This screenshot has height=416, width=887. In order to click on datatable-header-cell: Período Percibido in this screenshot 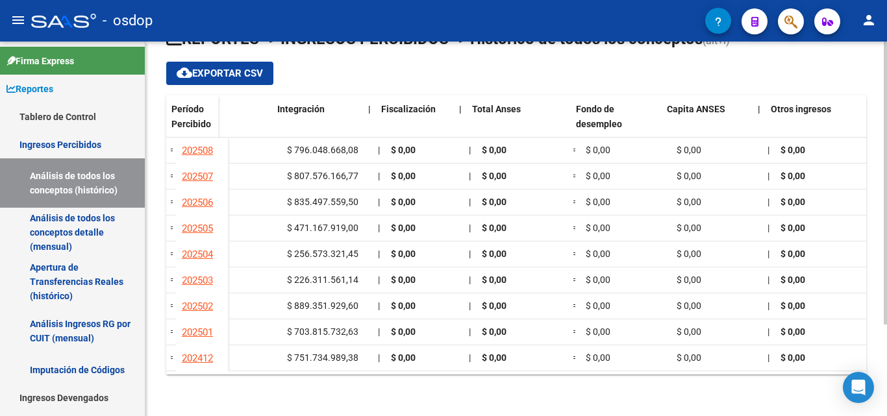, I will do `click(192, 123)`.